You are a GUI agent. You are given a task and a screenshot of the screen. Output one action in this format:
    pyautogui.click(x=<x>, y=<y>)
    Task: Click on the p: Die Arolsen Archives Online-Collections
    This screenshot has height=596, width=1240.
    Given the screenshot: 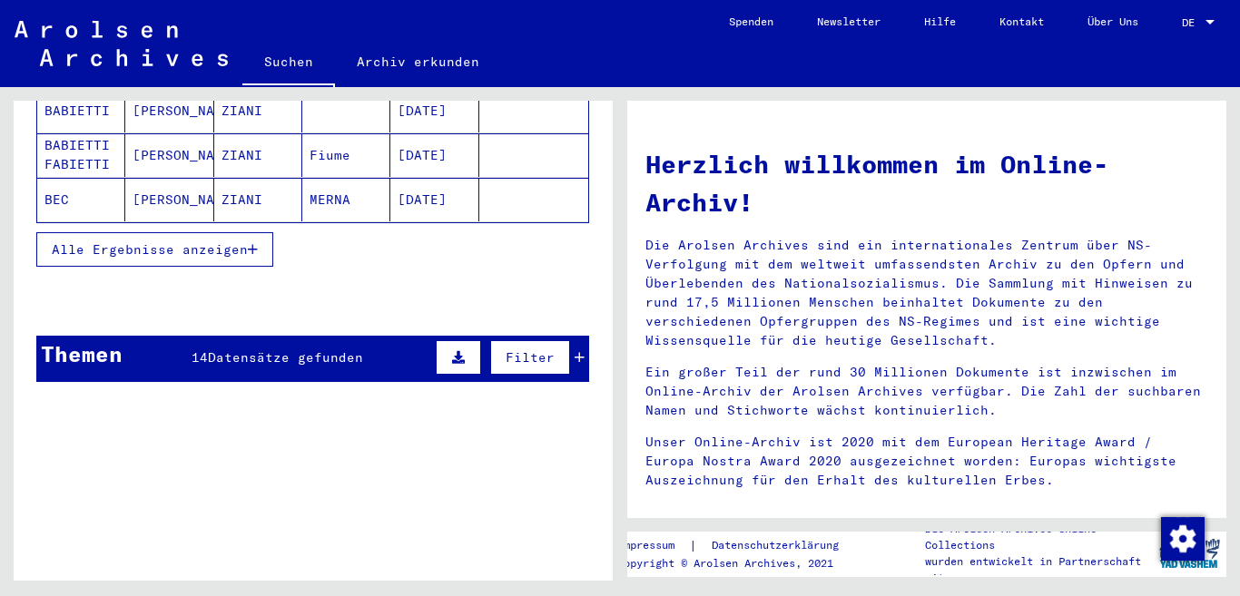 What is the action you would take?
    pyautogui.click(x=1038, y=537)
    